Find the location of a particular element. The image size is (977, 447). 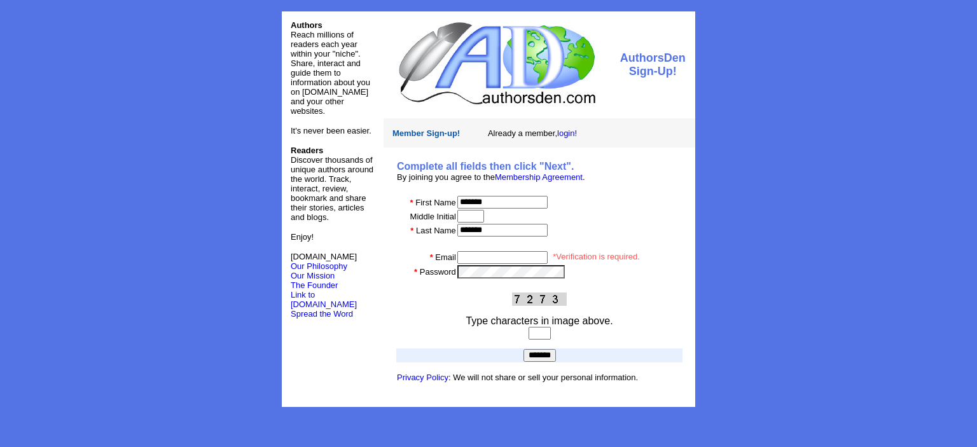

font: It's never been easier. is located at coordinates (331, 130).